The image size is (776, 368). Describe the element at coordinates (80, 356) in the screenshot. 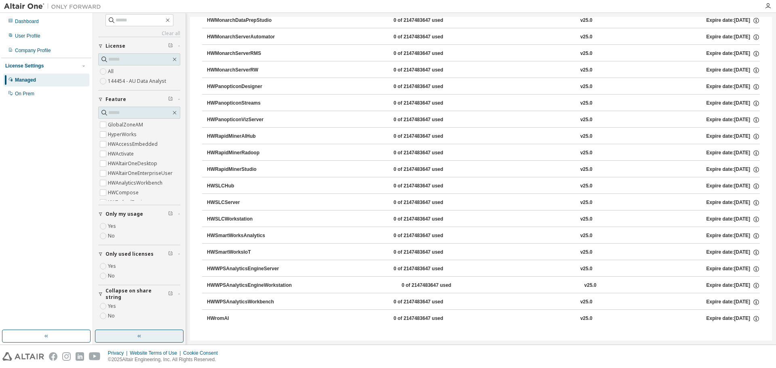

I see `img: linkedin.svg` at that location.